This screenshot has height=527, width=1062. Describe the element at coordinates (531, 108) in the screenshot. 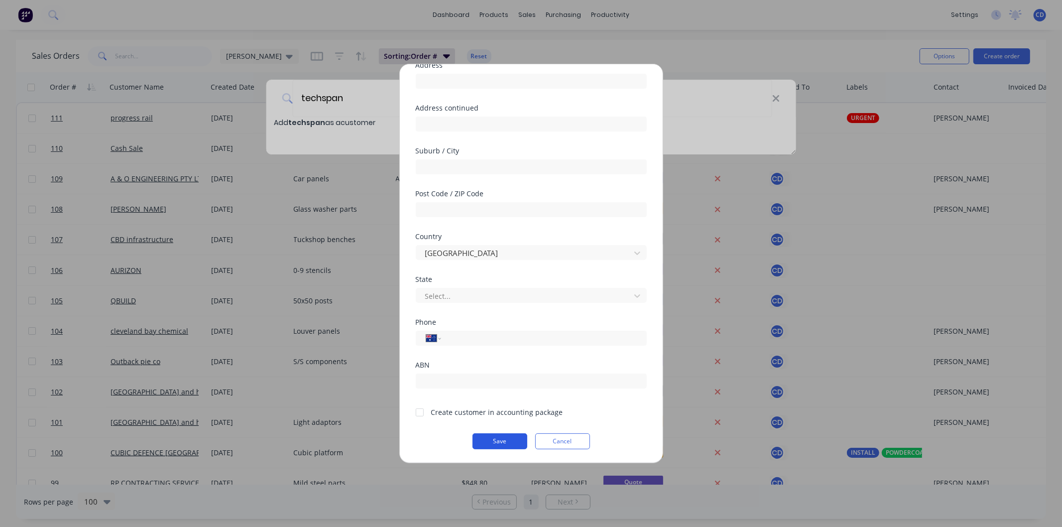

I see `div: Address continued` at that location.